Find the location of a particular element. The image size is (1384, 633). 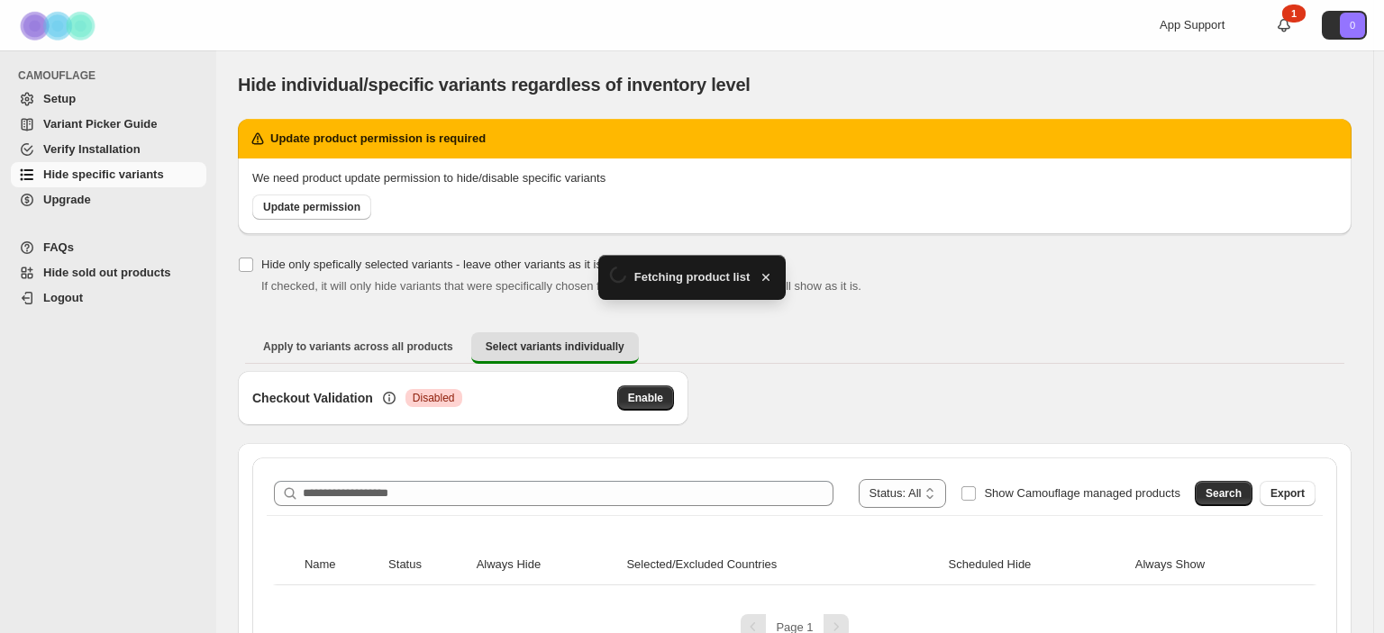

button: Apply to variants across all products is located at coordinates (358, 347).